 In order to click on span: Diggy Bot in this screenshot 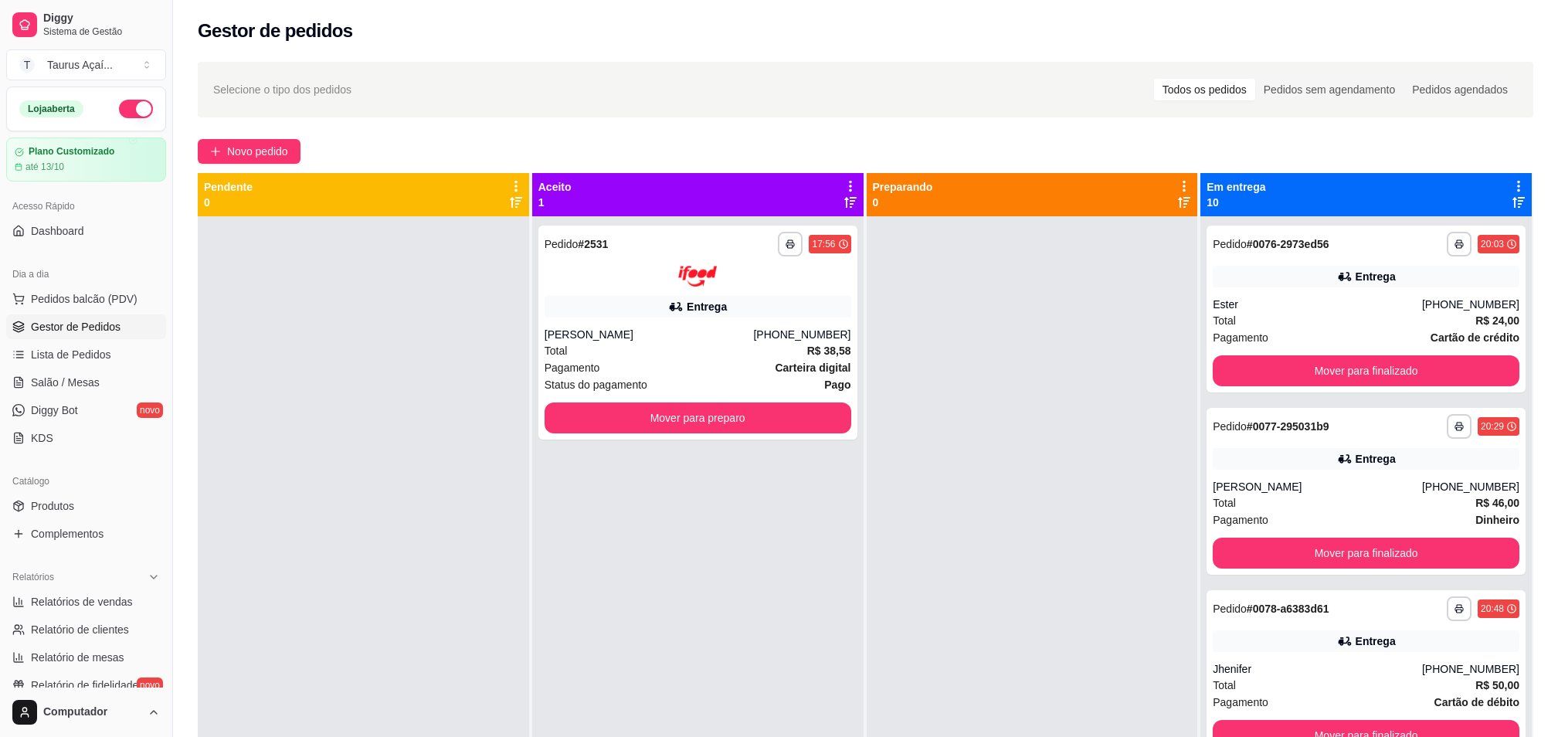, I will do `click(54, 410)`.